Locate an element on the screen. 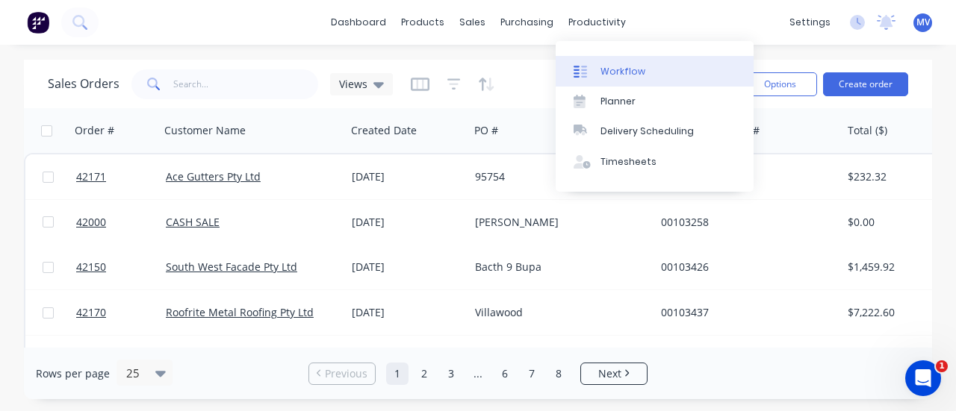  a: Ace Gutters Pty Ltd is located at coordinates (213, 176).